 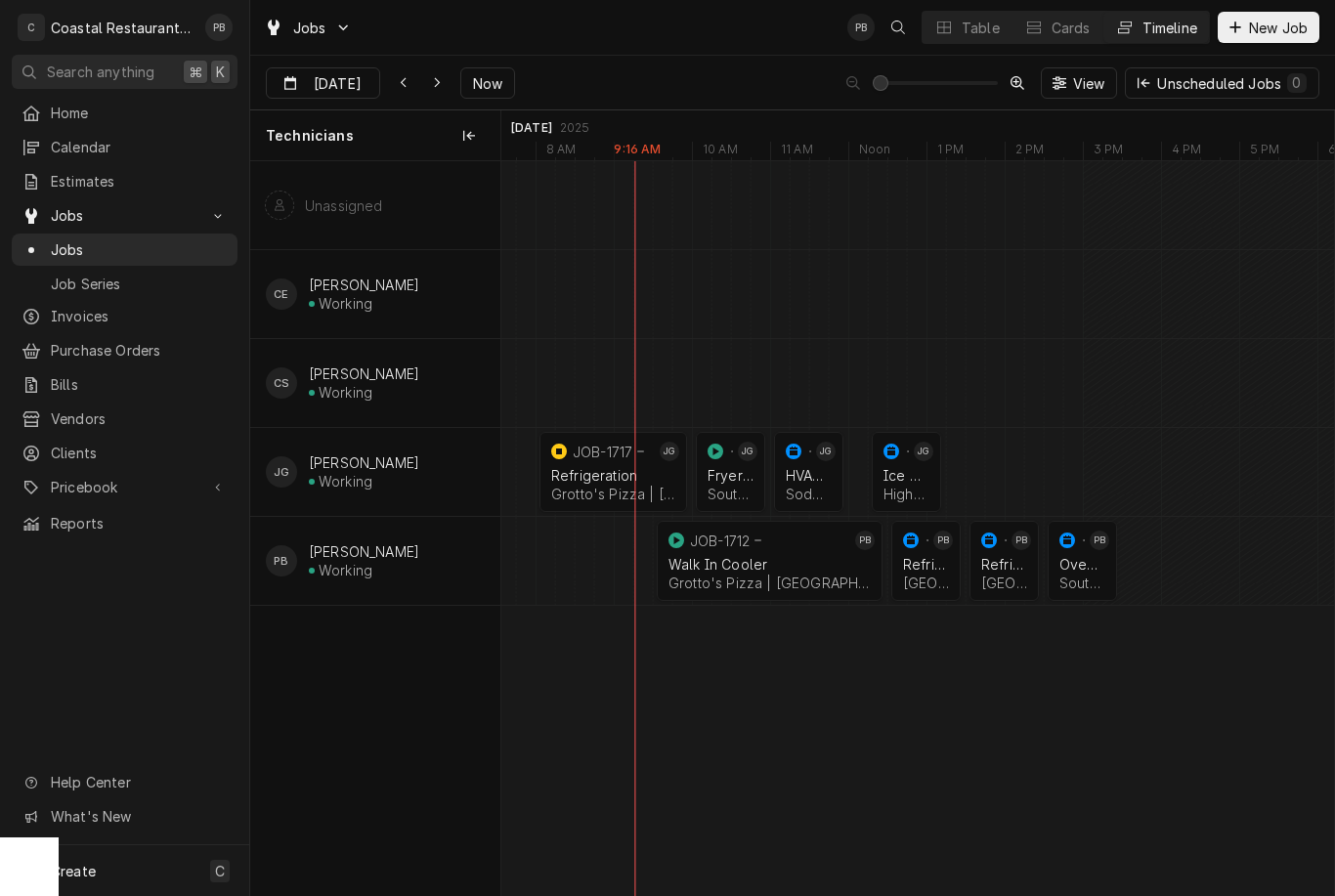 What do you see at coordinates (602, 452) in the screenshot?
I see `div: JOB-1717` at bounding box center [602, 452].